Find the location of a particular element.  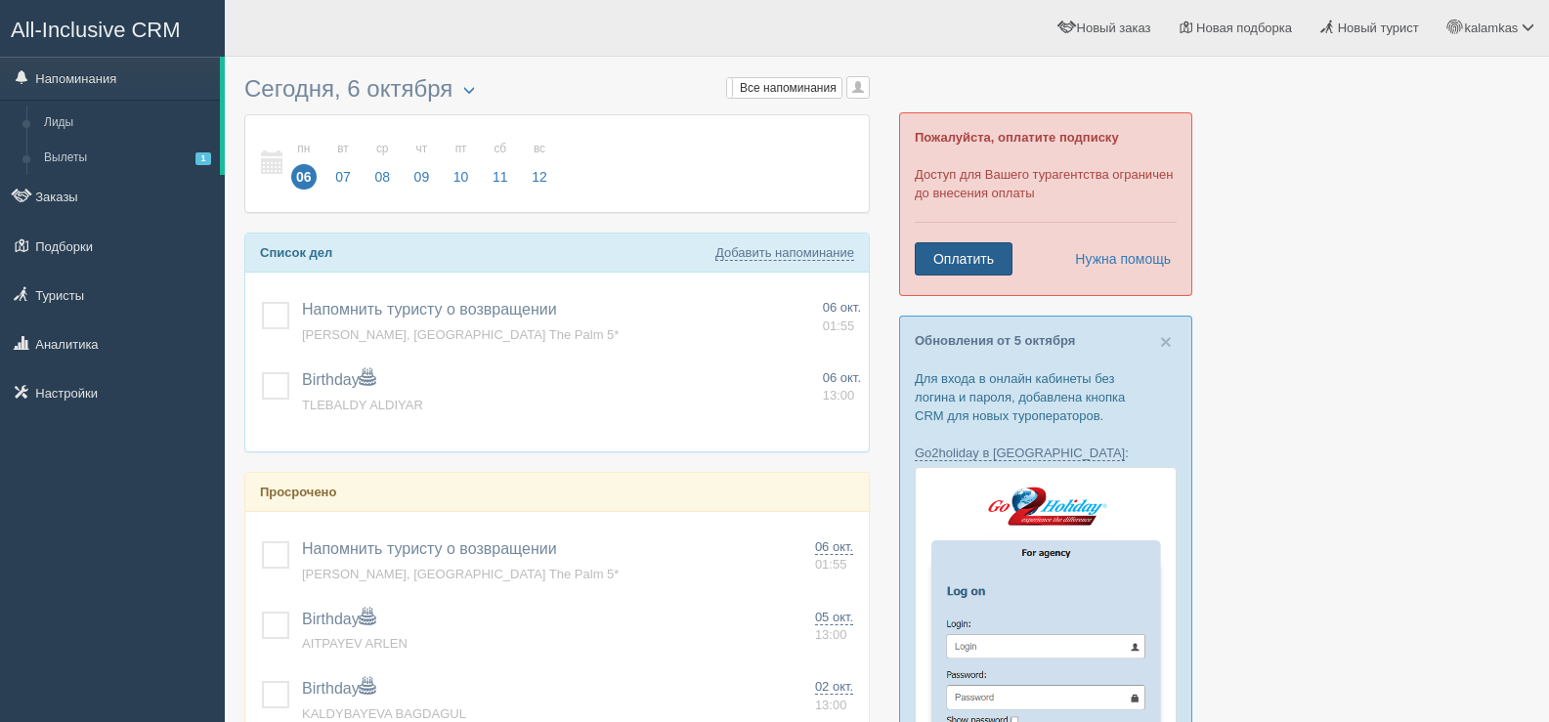

a: Нужна помощь is located at coordinates (1117, 259).